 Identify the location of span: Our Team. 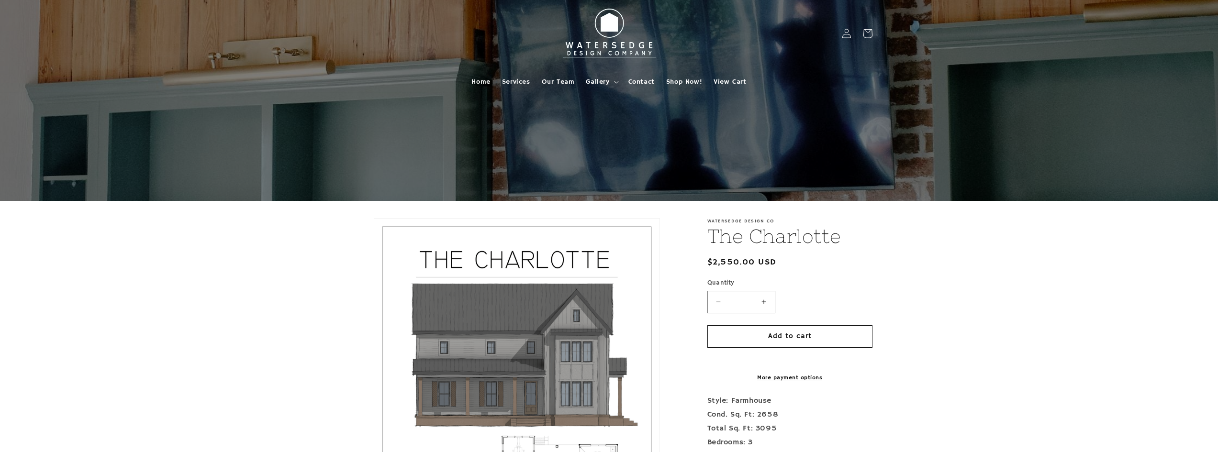
(558, 82).